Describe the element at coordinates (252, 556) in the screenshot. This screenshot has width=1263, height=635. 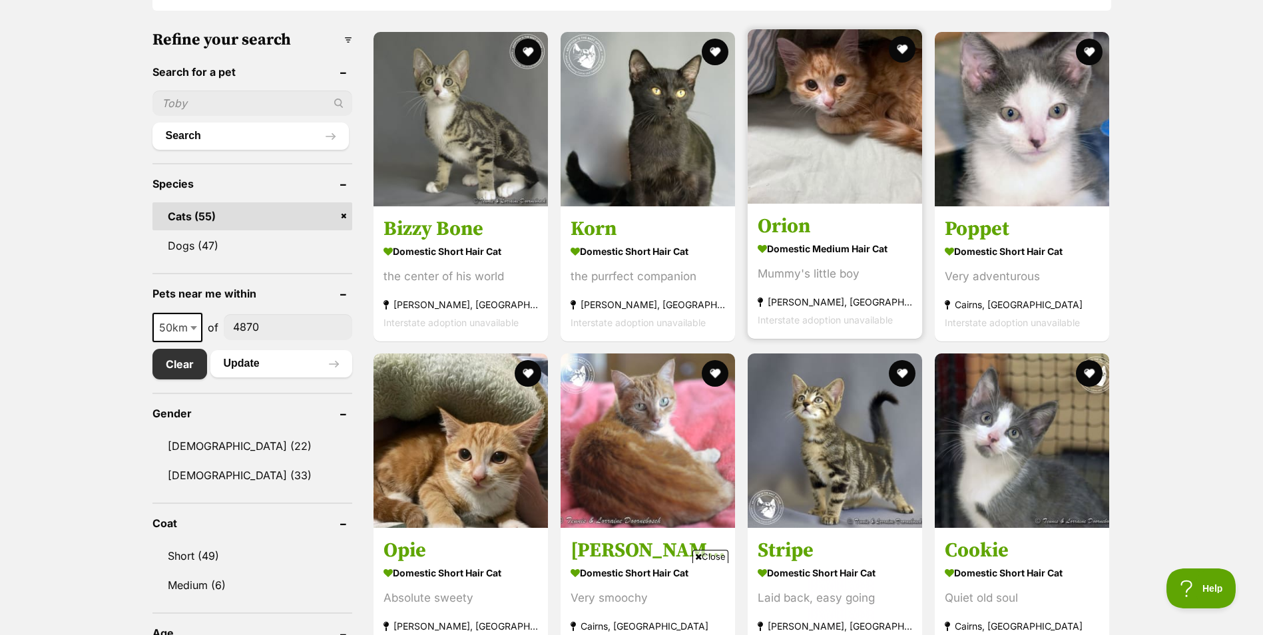
I see `a: Short (49)` at that location.